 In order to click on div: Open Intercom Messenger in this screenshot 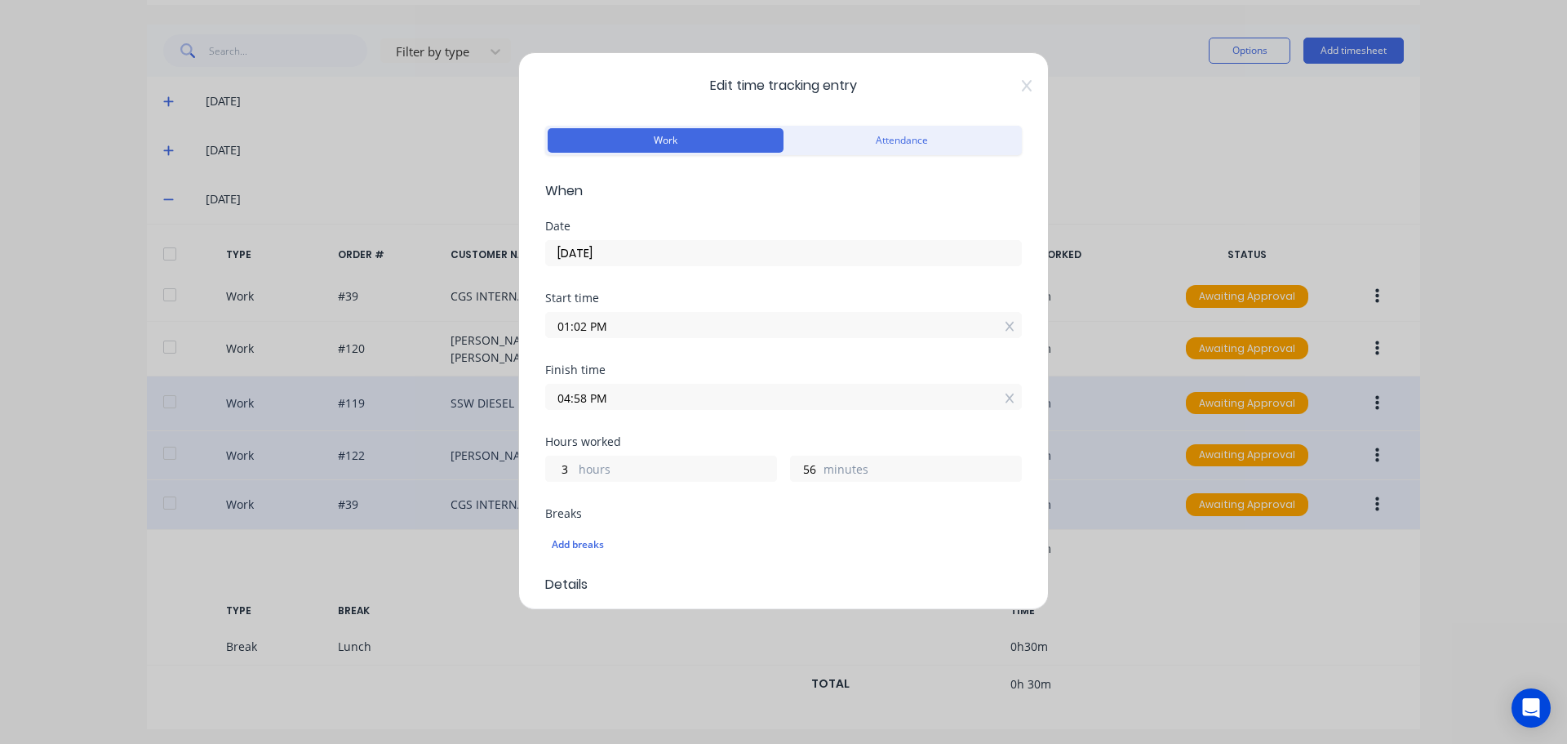, I will do `click(1531, 708)`.